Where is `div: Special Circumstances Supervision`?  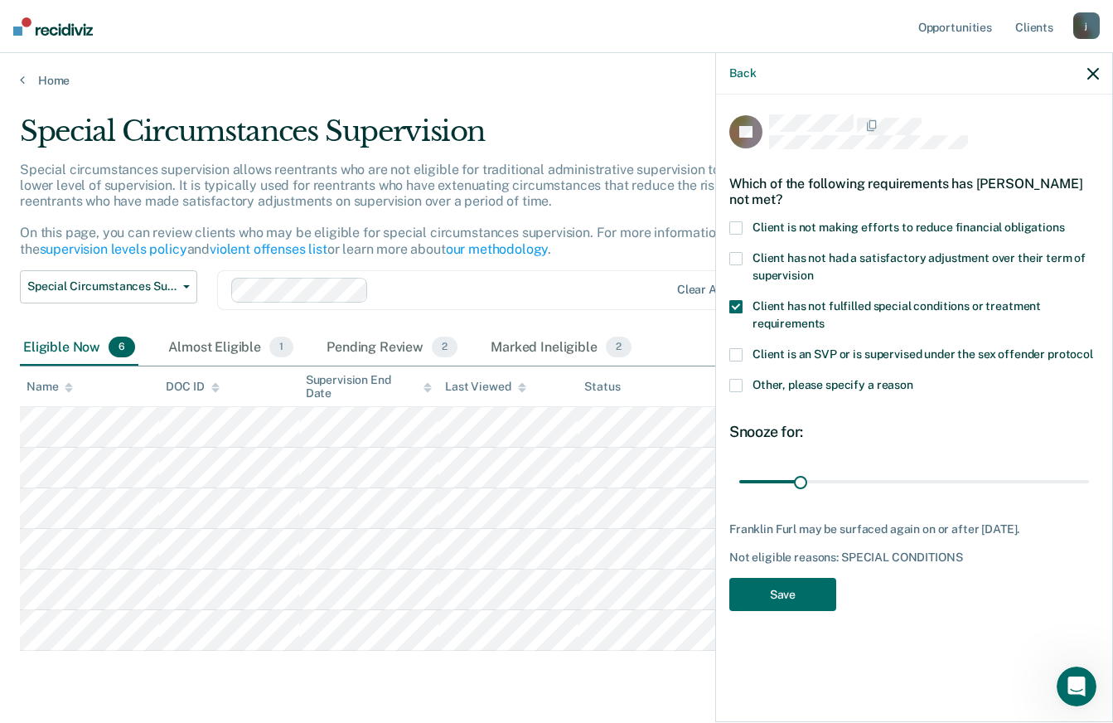
div: Special Circumstances Supervision is located at coordinates (437, 138).